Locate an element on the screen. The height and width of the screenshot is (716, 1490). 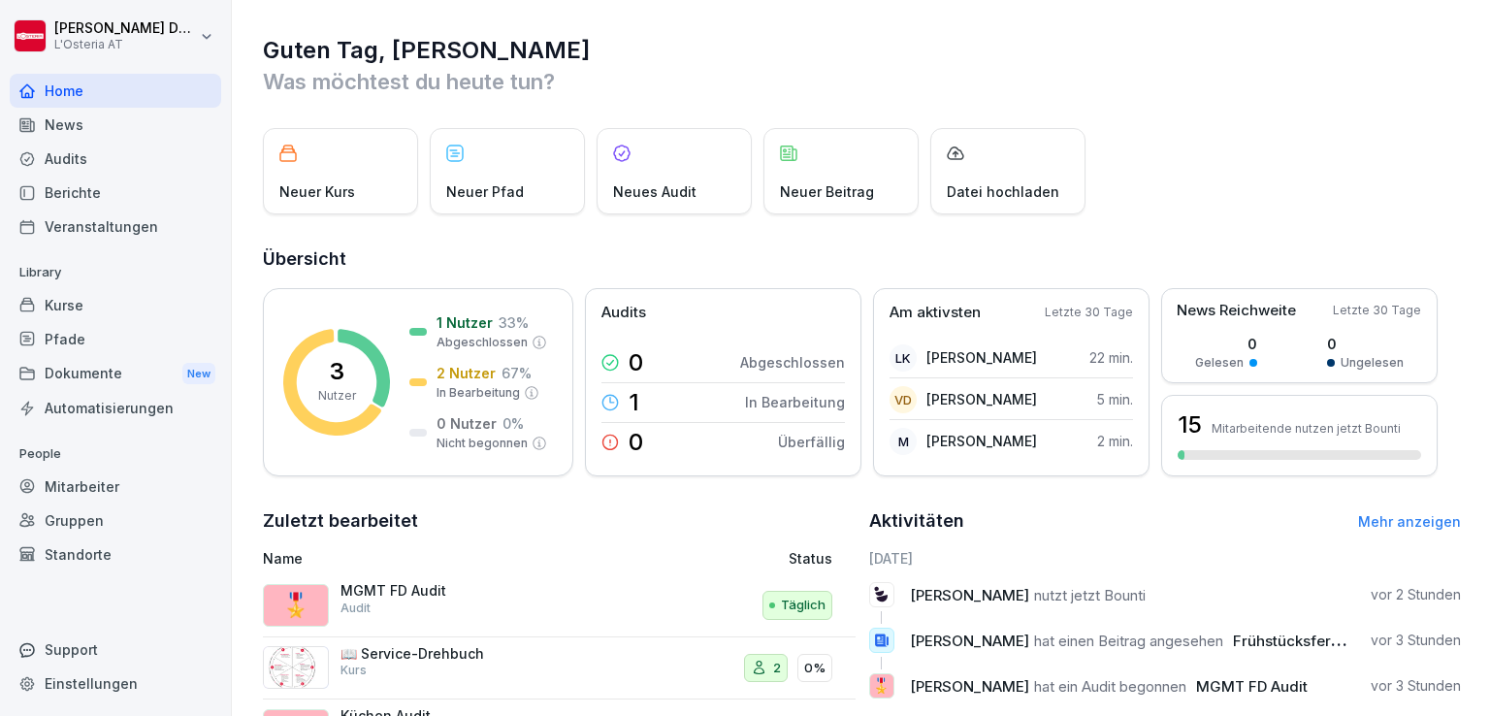
p: 2 min. is located at coordinates (1114, 440).